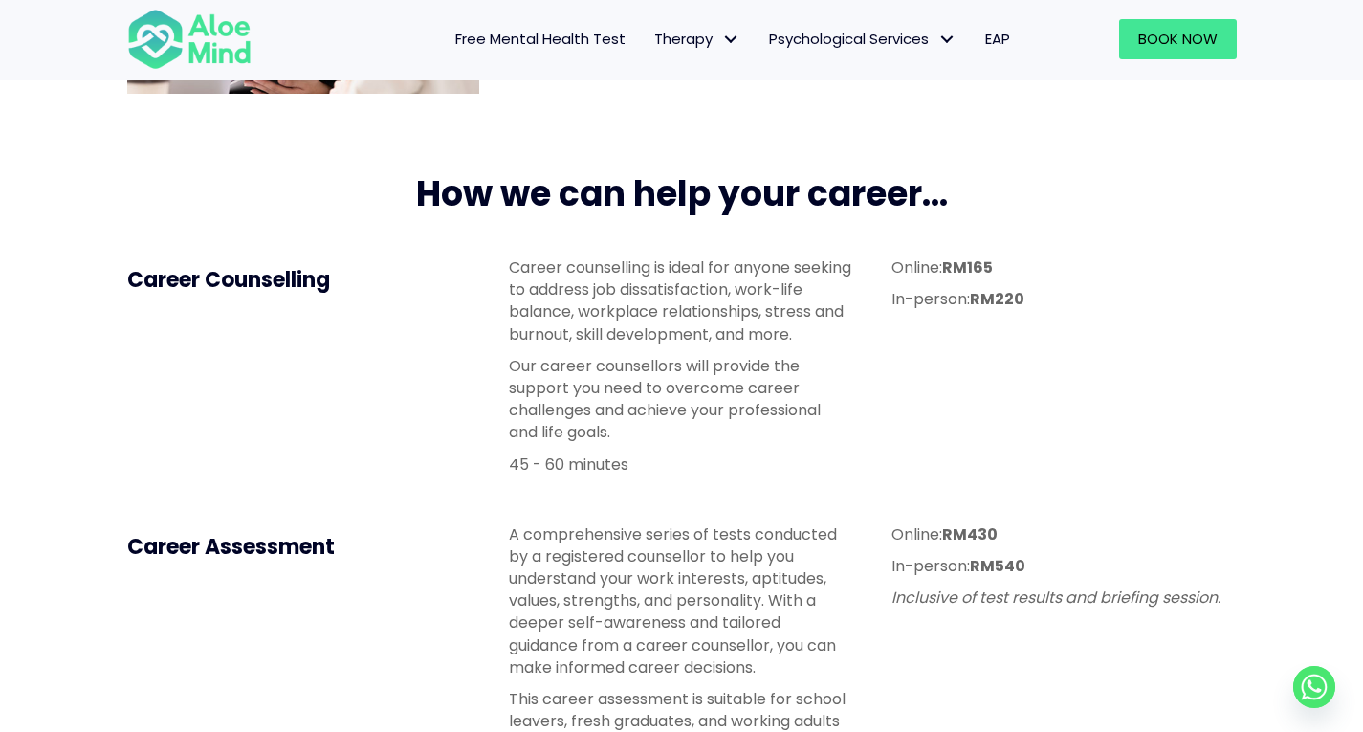 This screenshot has height=732, width=1363. Describe the element at coordinates (967, 267) in the screenshot. I see `strong: RM165` at that location.